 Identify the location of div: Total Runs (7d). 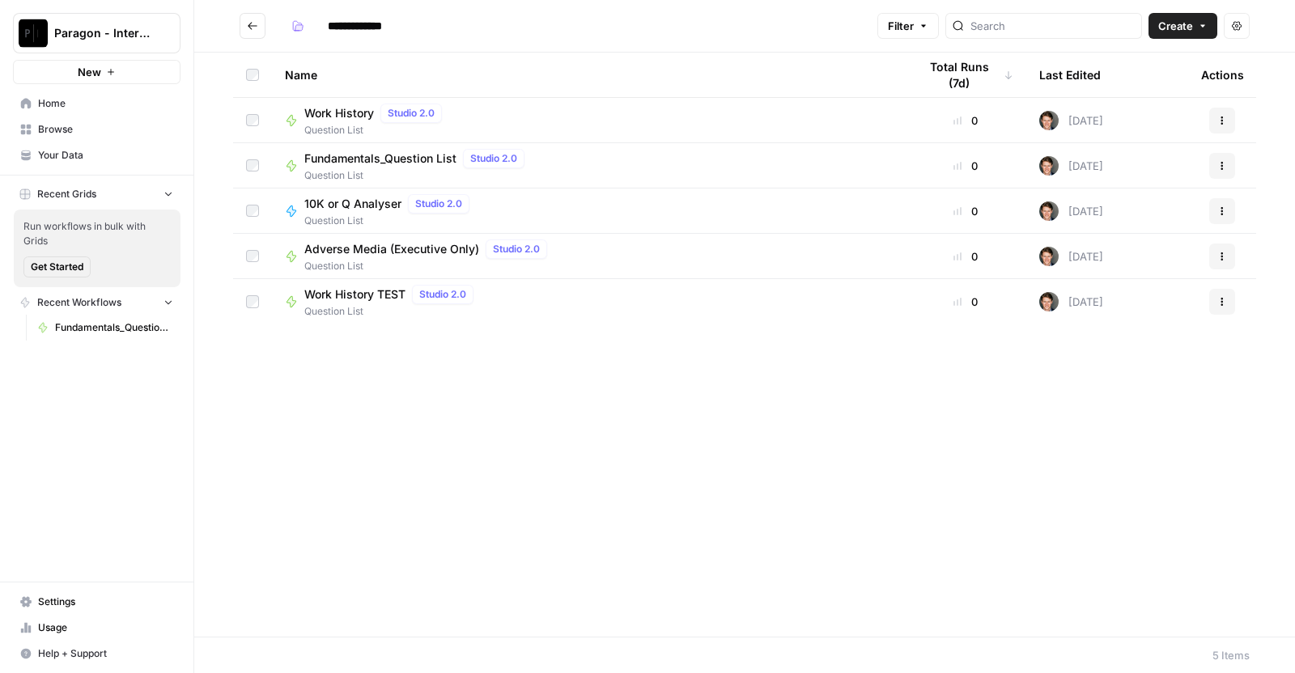
(965, 74).